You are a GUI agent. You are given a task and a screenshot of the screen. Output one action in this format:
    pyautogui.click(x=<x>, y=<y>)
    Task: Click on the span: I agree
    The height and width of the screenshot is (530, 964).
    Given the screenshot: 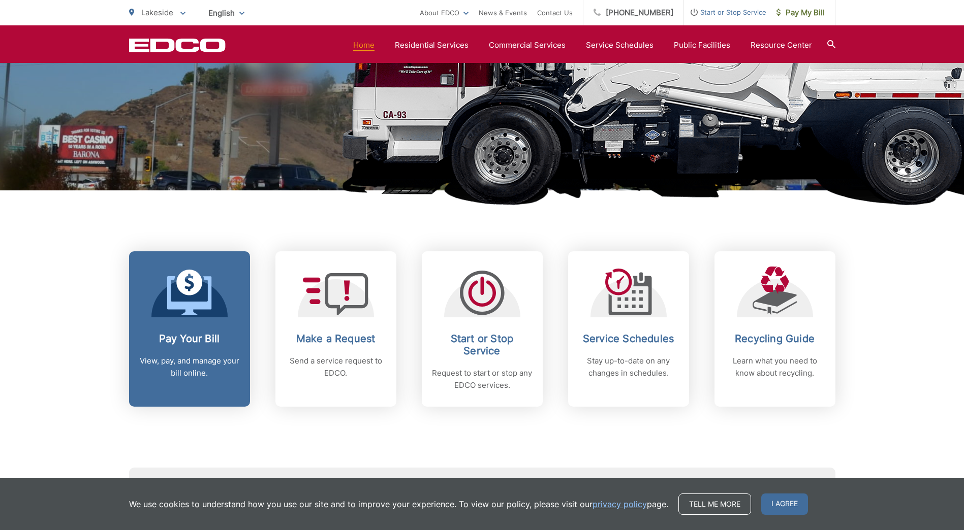 What is the action you would take?
    pyautogui.click(x=784, y=504)
    